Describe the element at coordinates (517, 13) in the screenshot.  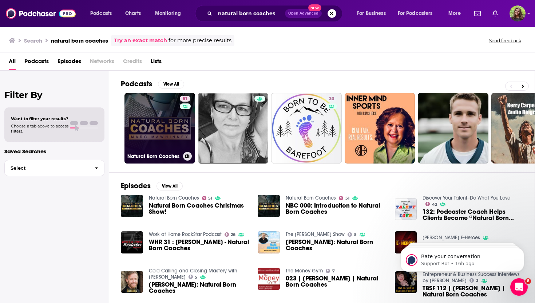
I see `img: User Profile` at that location.